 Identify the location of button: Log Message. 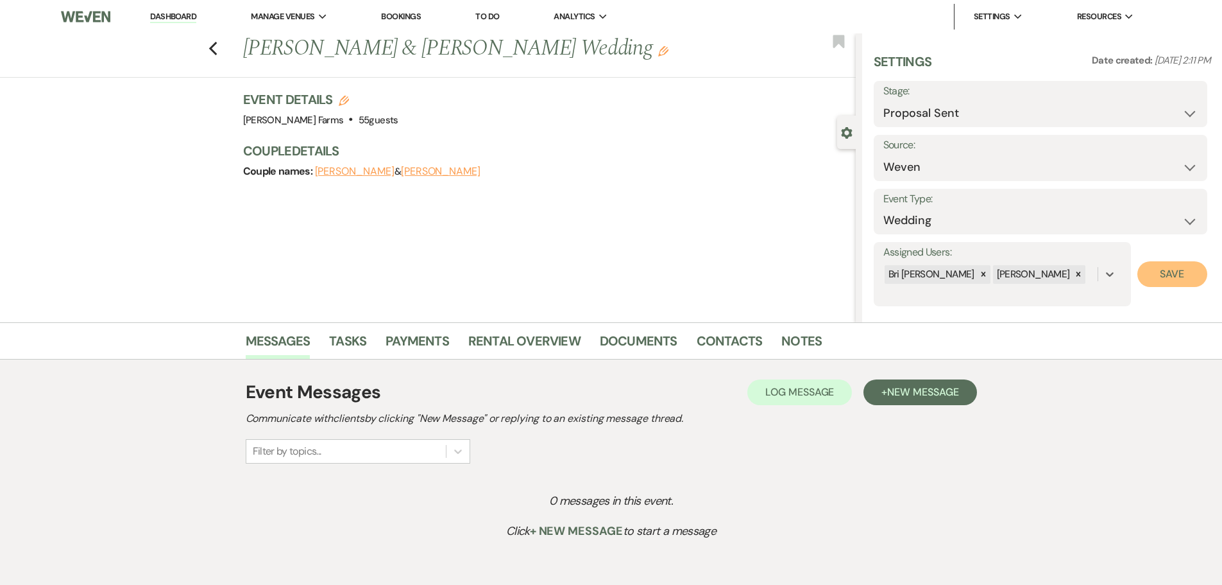
(800, 392).